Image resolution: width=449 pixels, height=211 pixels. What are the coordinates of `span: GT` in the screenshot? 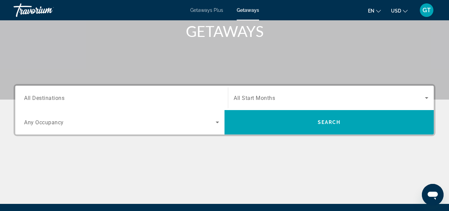 It's located at (426, 10).